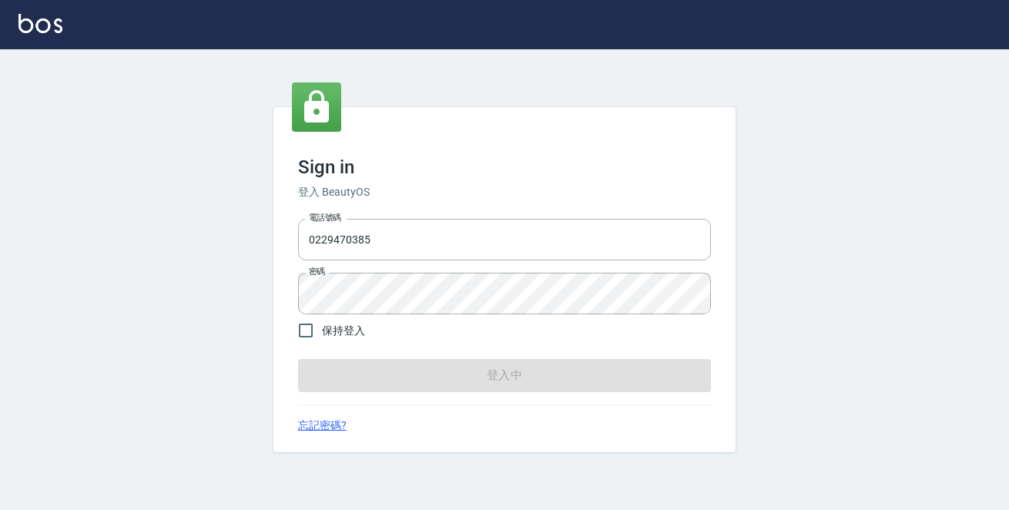 The image size is (1009, 510). I want to click on h3: Sign in, so click(505, 167).